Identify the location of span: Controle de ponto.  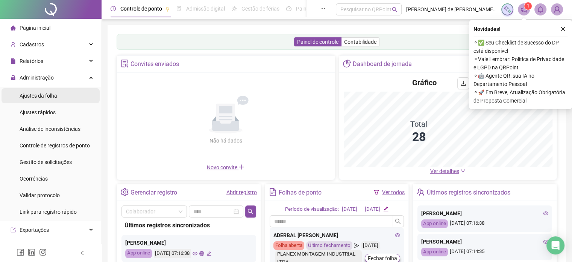
(141, 9).